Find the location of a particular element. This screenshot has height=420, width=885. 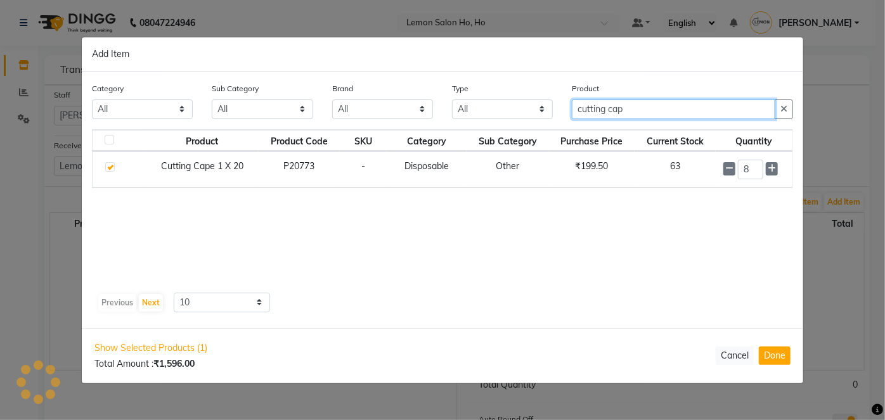

button: Next is located at coordinates (151, 303).